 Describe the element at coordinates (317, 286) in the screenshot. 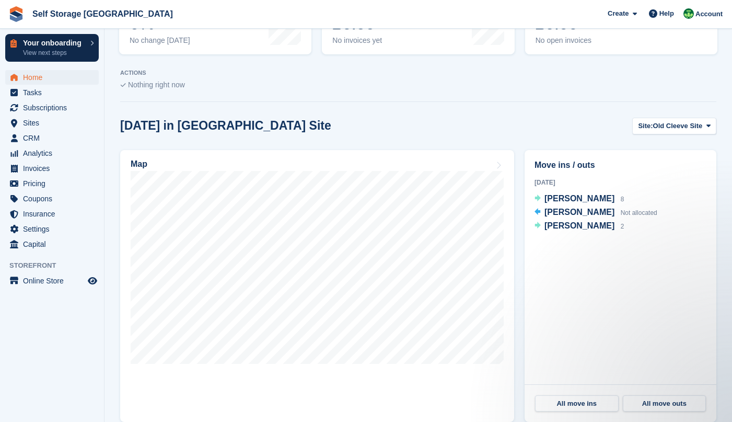

I see `a: Map` at that location.